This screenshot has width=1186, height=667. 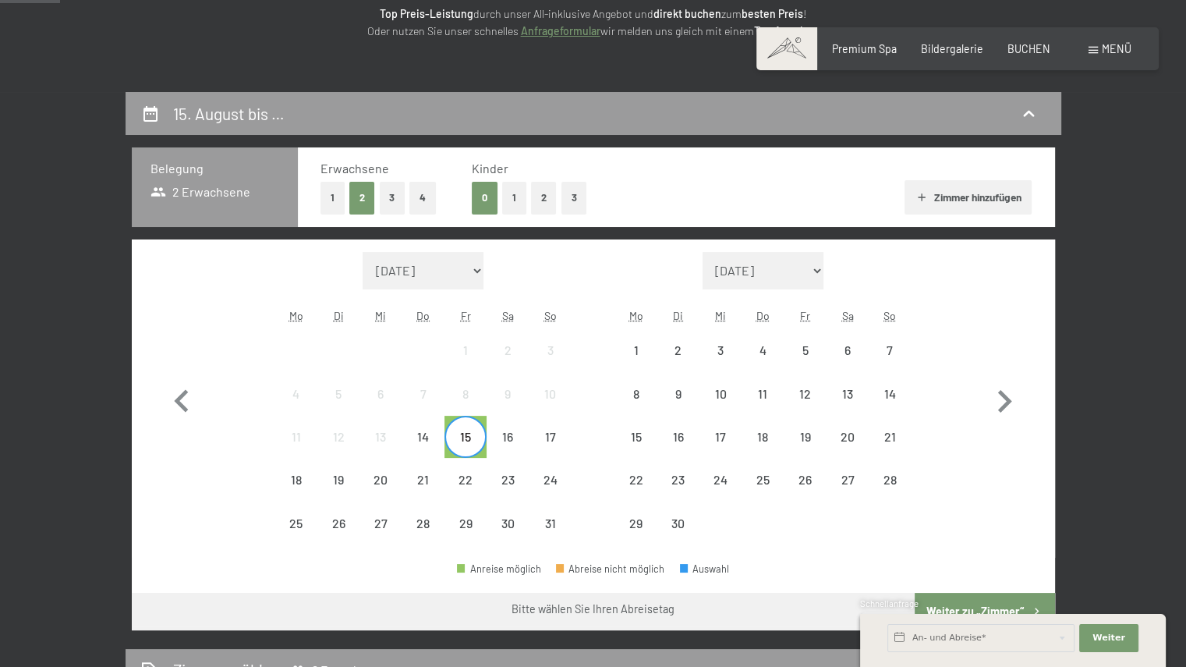 I want to click on strong: besten Preis, so click(x=772, y=13).